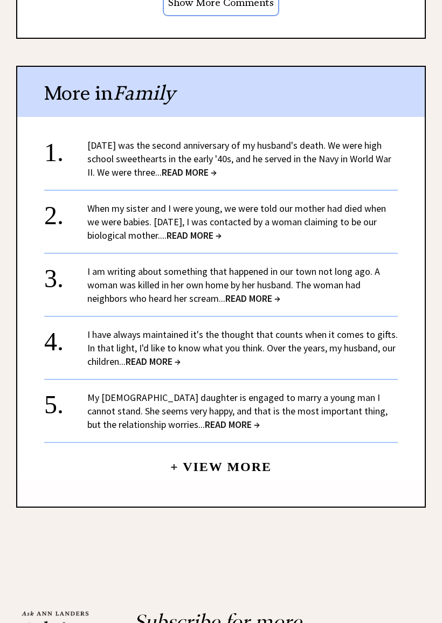  What do you see at coordinates (66, 148) in the screenshot?
I see `div: 1.` at bounding box center [66, 148].